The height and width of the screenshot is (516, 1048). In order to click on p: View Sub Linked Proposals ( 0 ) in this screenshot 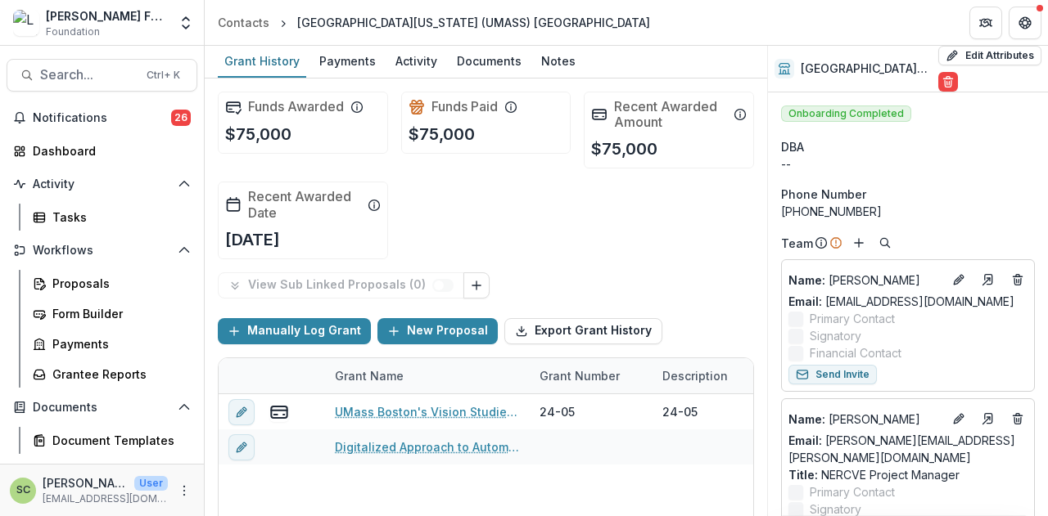, I will do `click(340, 285)`.